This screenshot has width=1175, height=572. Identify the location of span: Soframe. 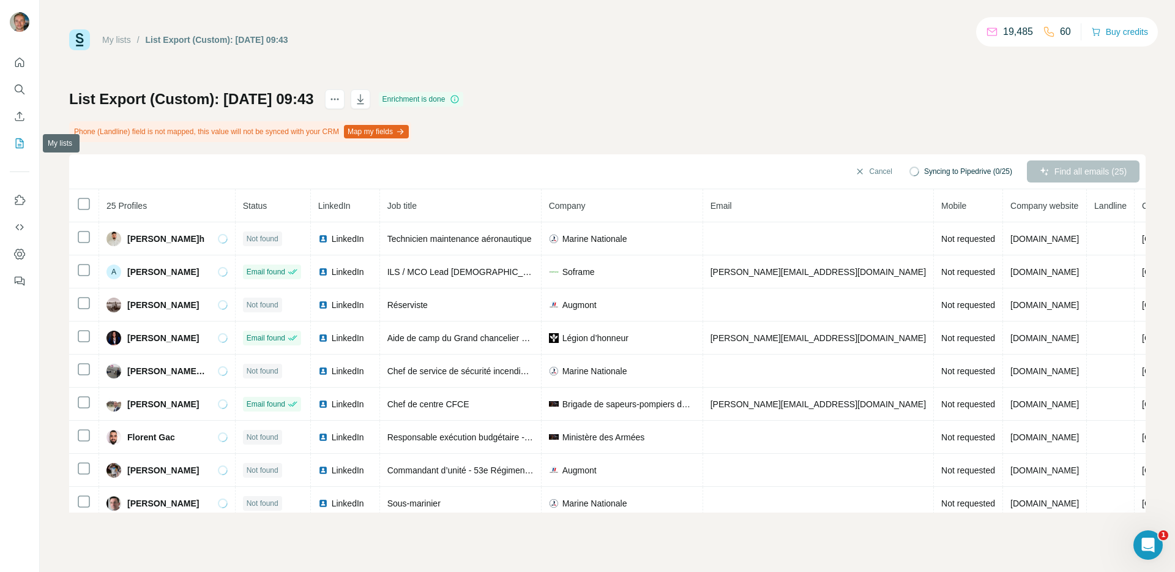
(578, 272).